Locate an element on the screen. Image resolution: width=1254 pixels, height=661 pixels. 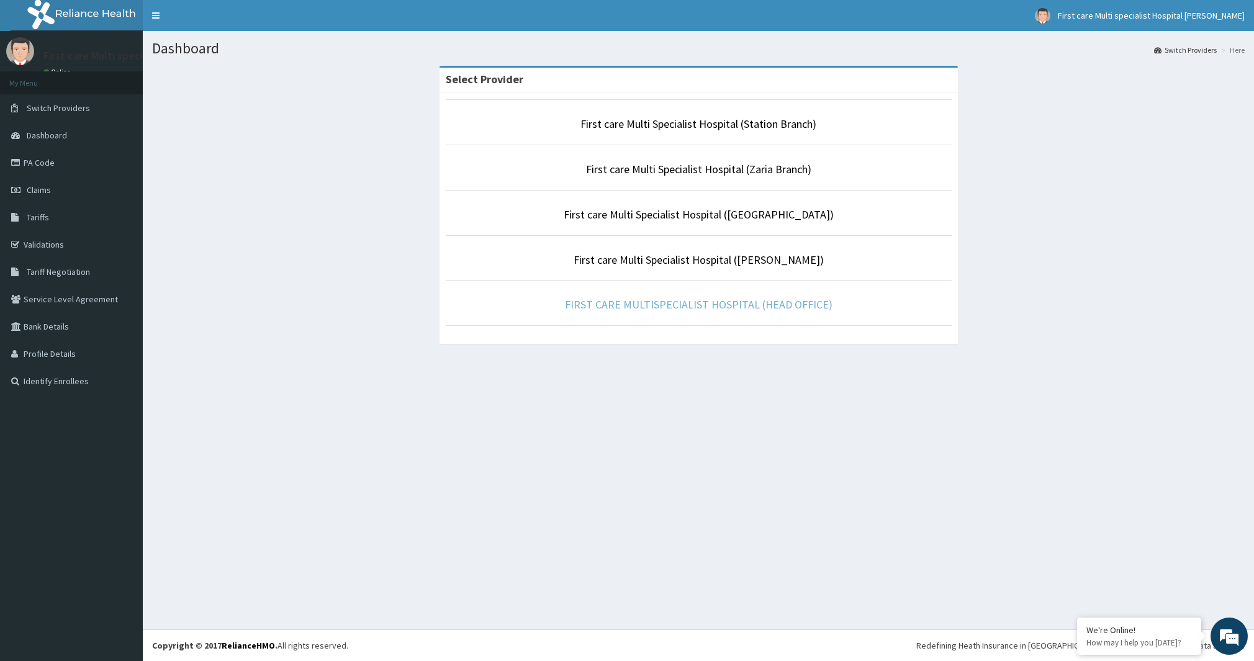
span: Tariffs is located at coordinates (38, 217).